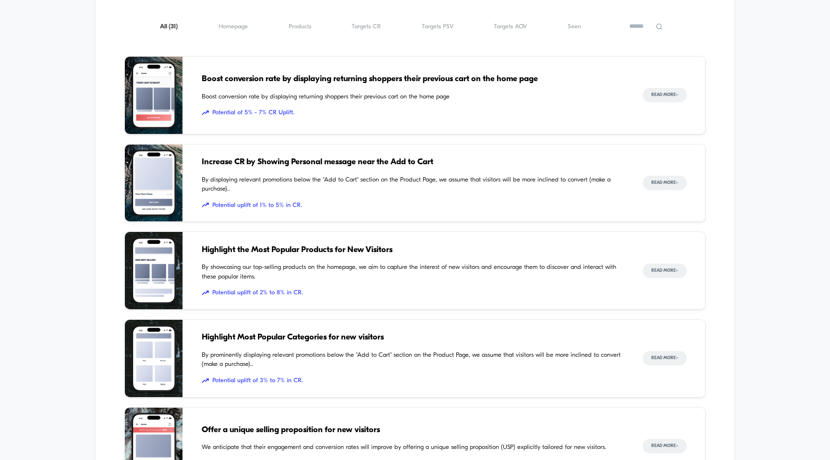 Image resolution: width=830 pixels, height=460 pixels. I want to click on span: We anticipate that their engagement and conversion rates will improve by offering a unique sellin..., so click(413, 448).